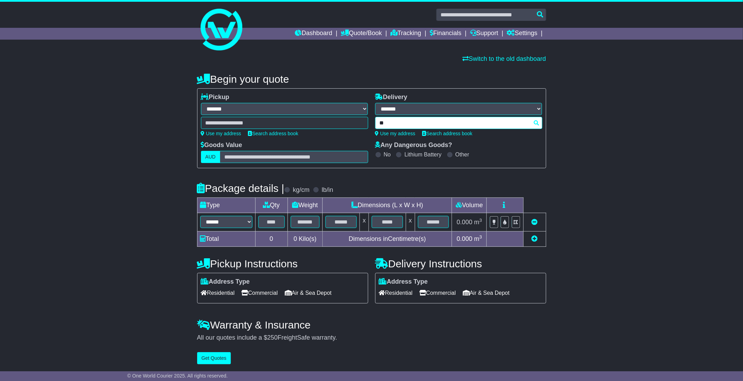 The image size is (743, 381). What do you see at coordinates (271, 205) in the screenshot?
I see `td: Qty` at bounding box center [271, 205].